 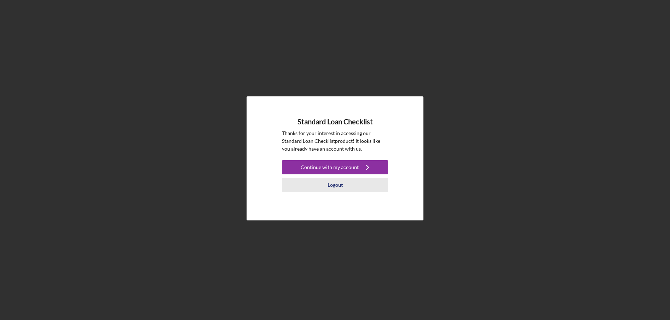 I want to click on p: Thanks for your interest in accessing our Standard Loan Checklist product! It looks like you alre..., so click(x=335, y=141).